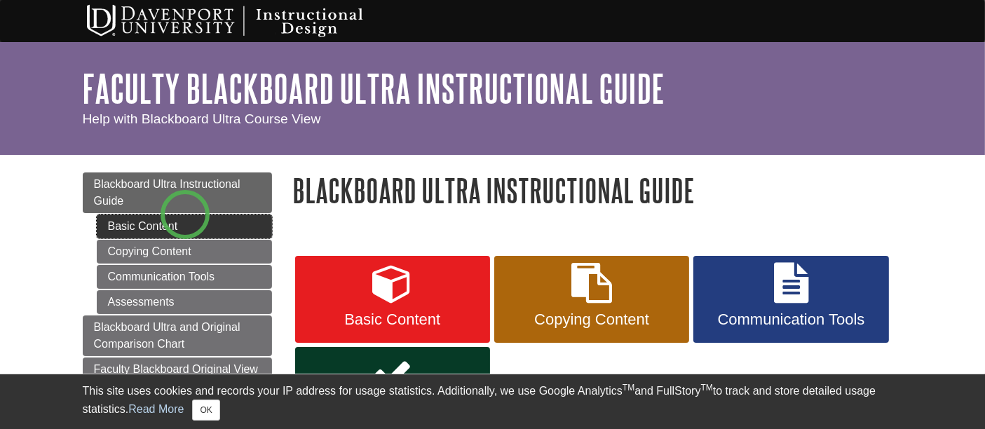 This screenshot has width=985, height=429. What do you see at coordinates (177, 193) in the screenshot?
I see `a: Blackboard Ultra Instructional Guide` at bounding box center [177, 193].